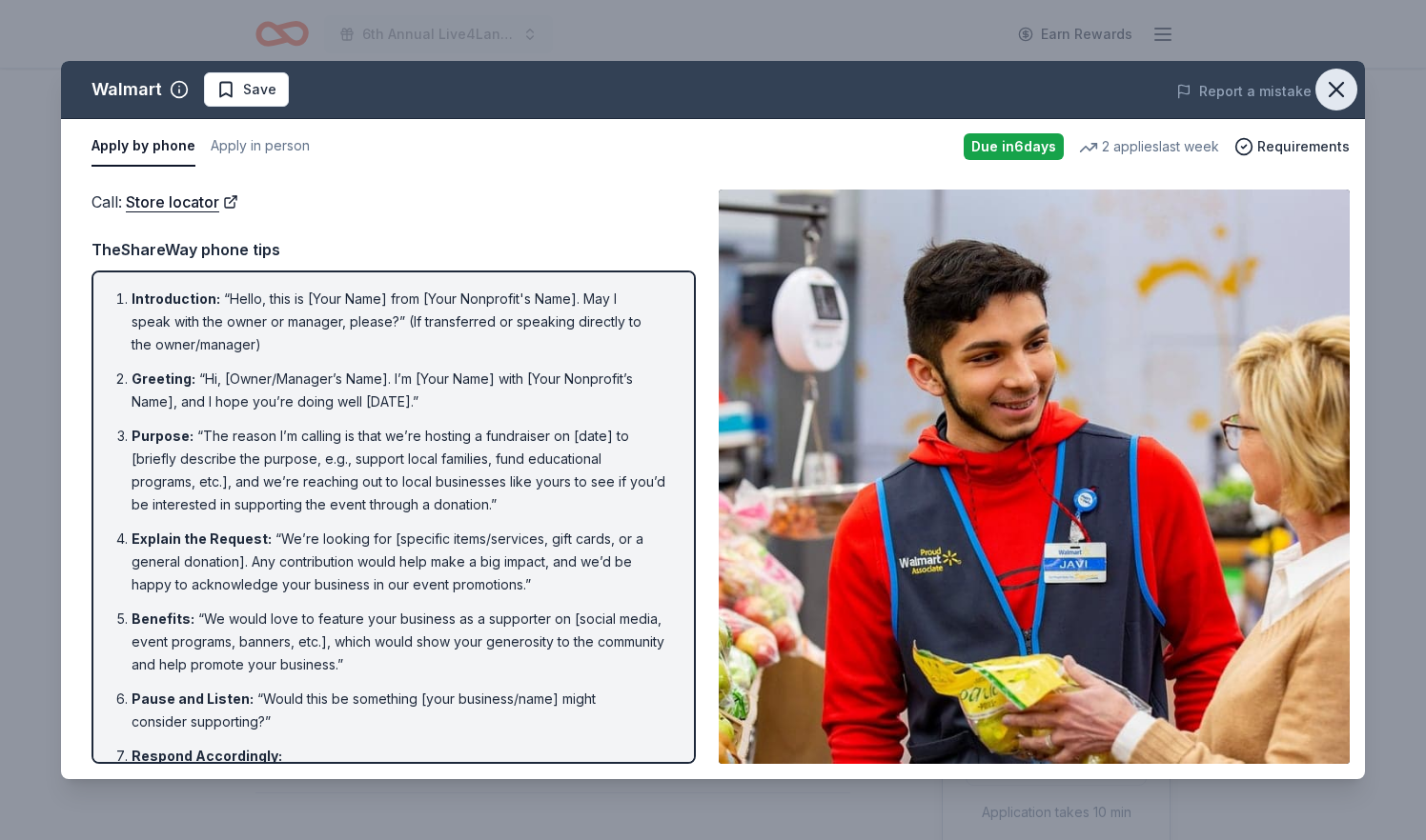  I want to click on button: Apply in person, so click(261, 147).